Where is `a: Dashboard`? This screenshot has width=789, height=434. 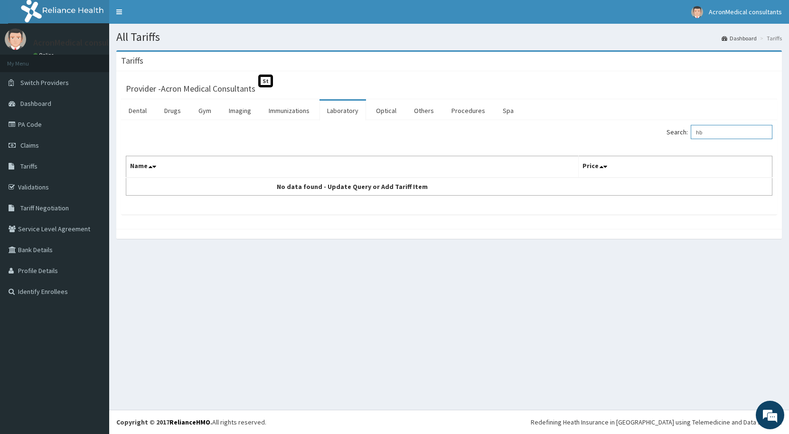
a: Dashboard is located at coordinates (739, 38).